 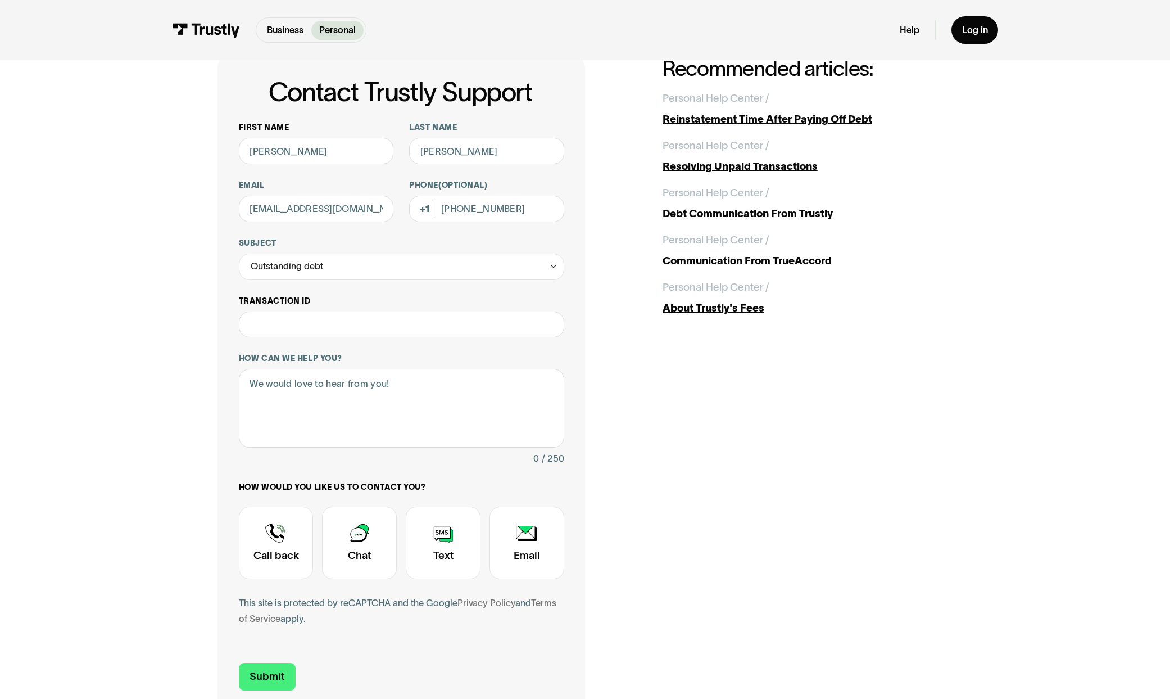 What do you see at coordinates (316, 127) in the screenshot?
I see `label: First name` at bounding box center [316, 127].